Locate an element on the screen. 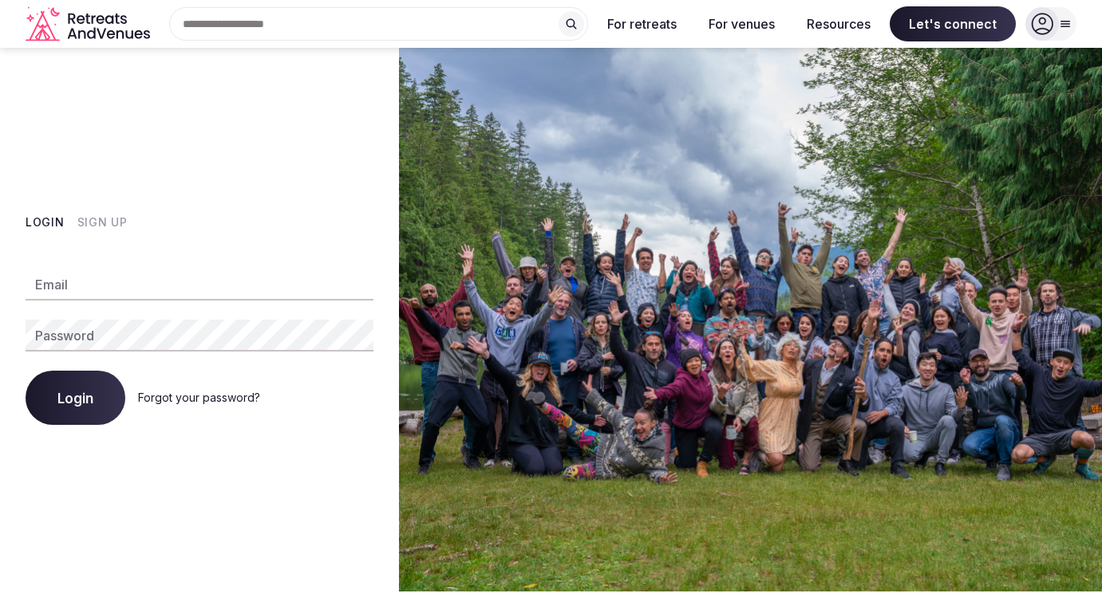 Image resolution: width=1102 pixels, height=601 pixels. button: For retreats is located at coordinates (641, 24).